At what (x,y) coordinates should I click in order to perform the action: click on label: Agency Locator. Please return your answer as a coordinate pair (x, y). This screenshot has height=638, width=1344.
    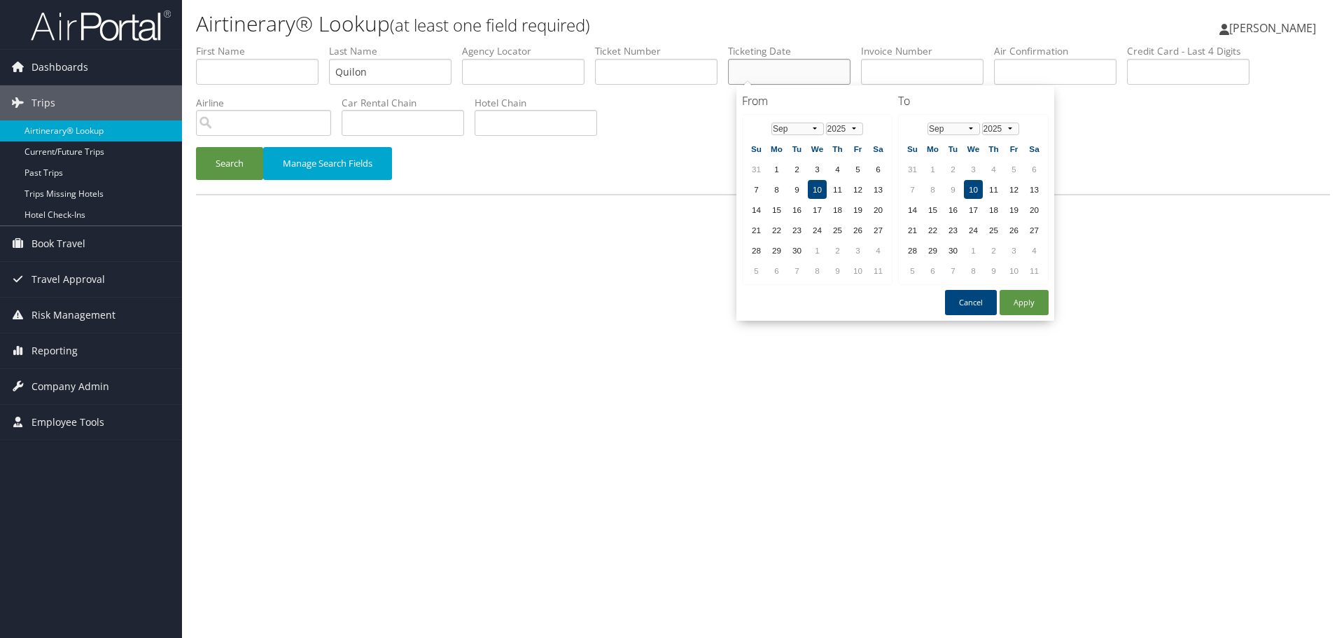
    Looking at the image, I should click on (528, 51).